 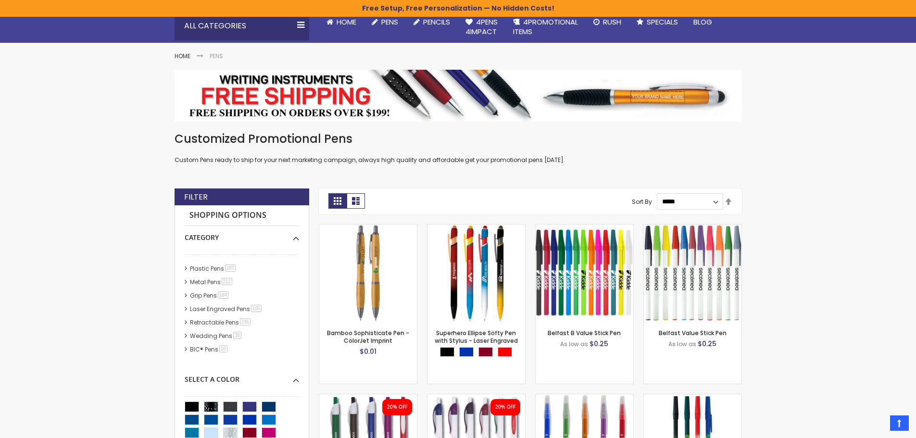 What do you see at coordinates (245, 322) in the screenshot?
I see `span: 236` at bounding box center [245, 322].